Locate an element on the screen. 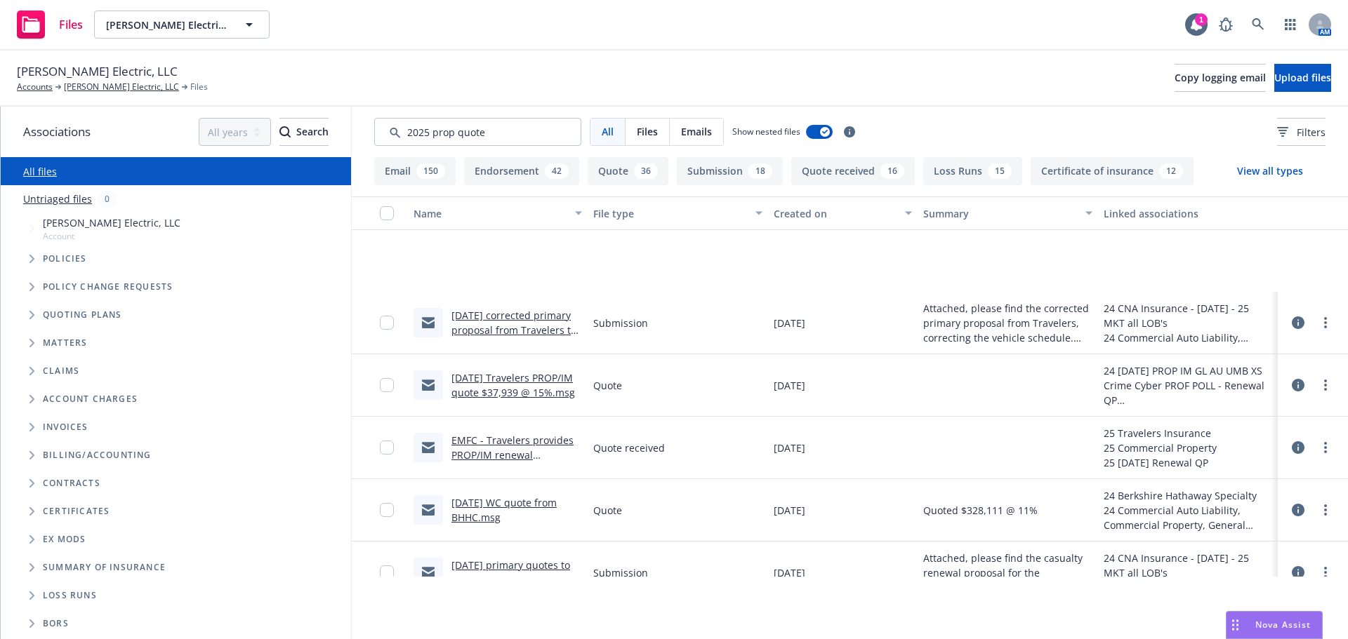  button: Linked associations is located at coordinates (1188, 213).